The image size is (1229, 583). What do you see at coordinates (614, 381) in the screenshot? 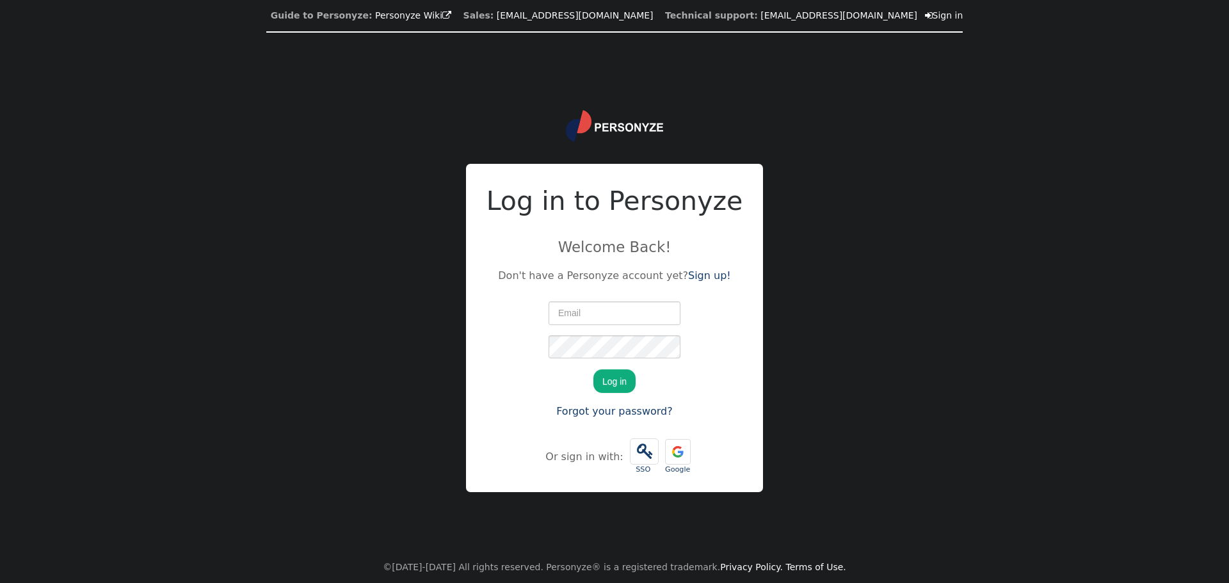
I see `button: Log in` at bounding box center [614, 381].